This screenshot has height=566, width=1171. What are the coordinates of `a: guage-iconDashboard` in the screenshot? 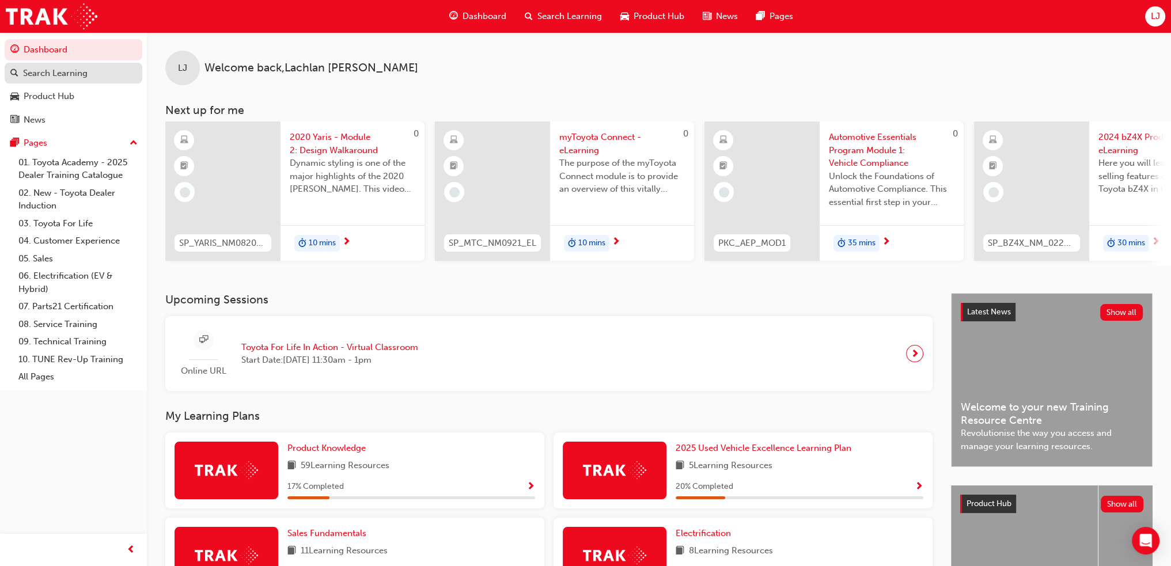 It's located at (478, 16).